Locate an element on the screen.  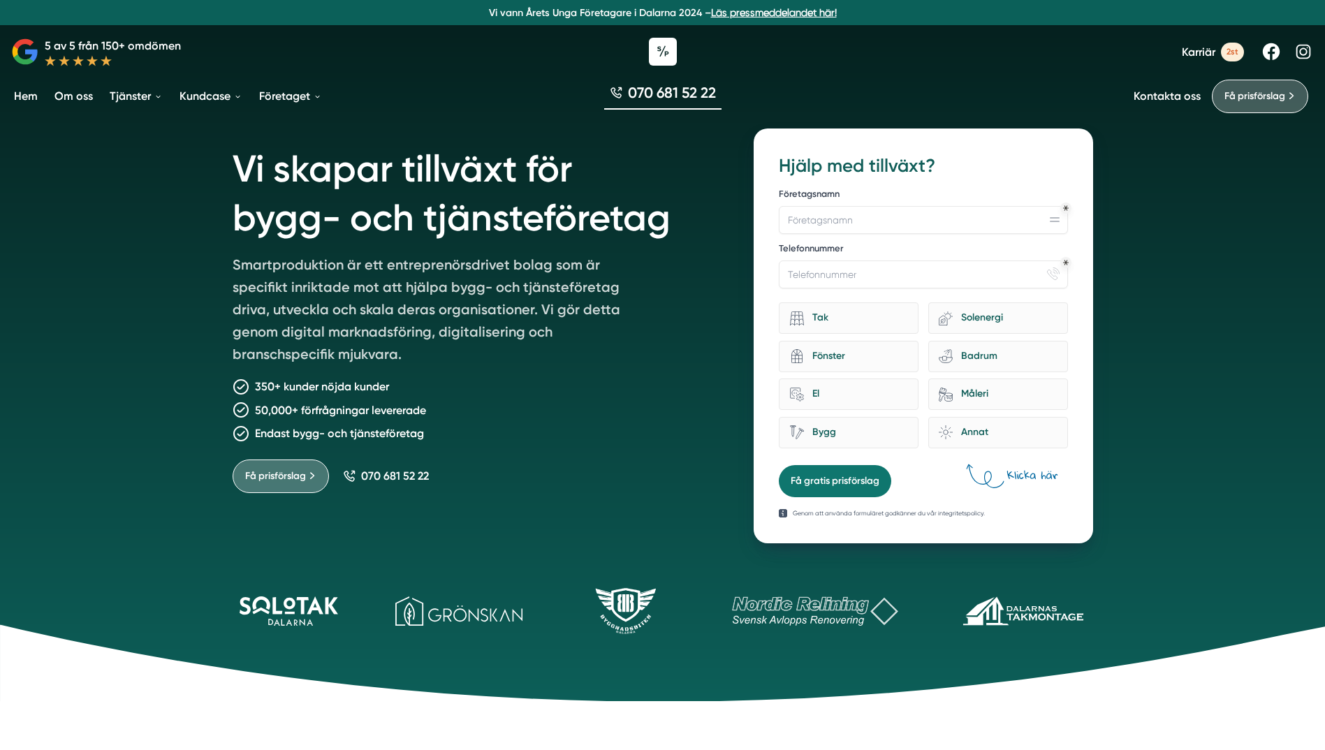
input: Telefonnummer is located at coordinates (923, 275).